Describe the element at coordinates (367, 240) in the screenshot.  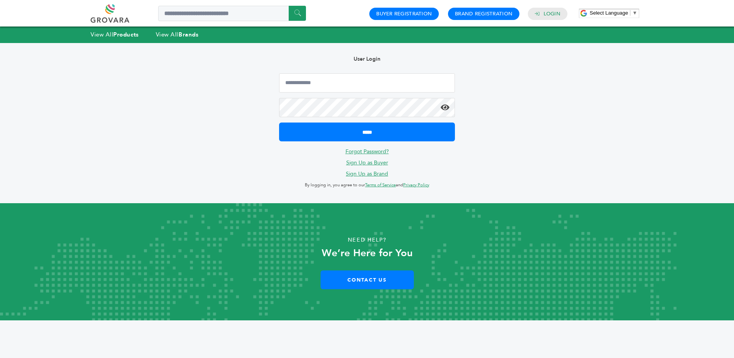
I see `p: Need Help?` at that location.